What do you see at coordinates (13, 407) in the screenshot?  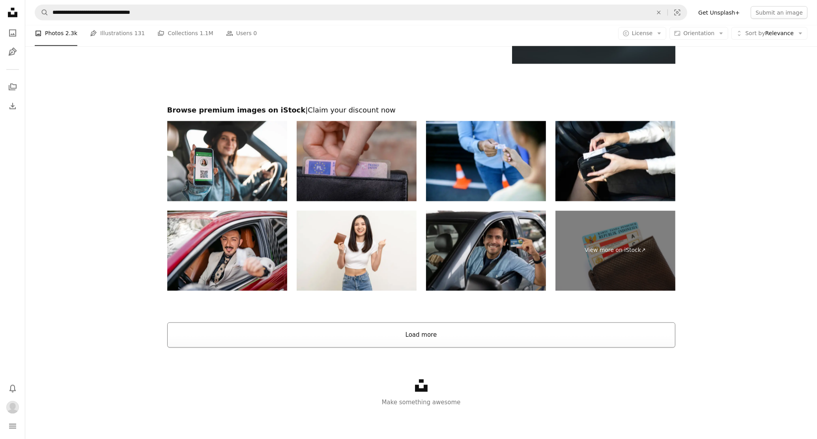 I see `img: Avatar of user Amy Frank` at bounding box center [13, 407].